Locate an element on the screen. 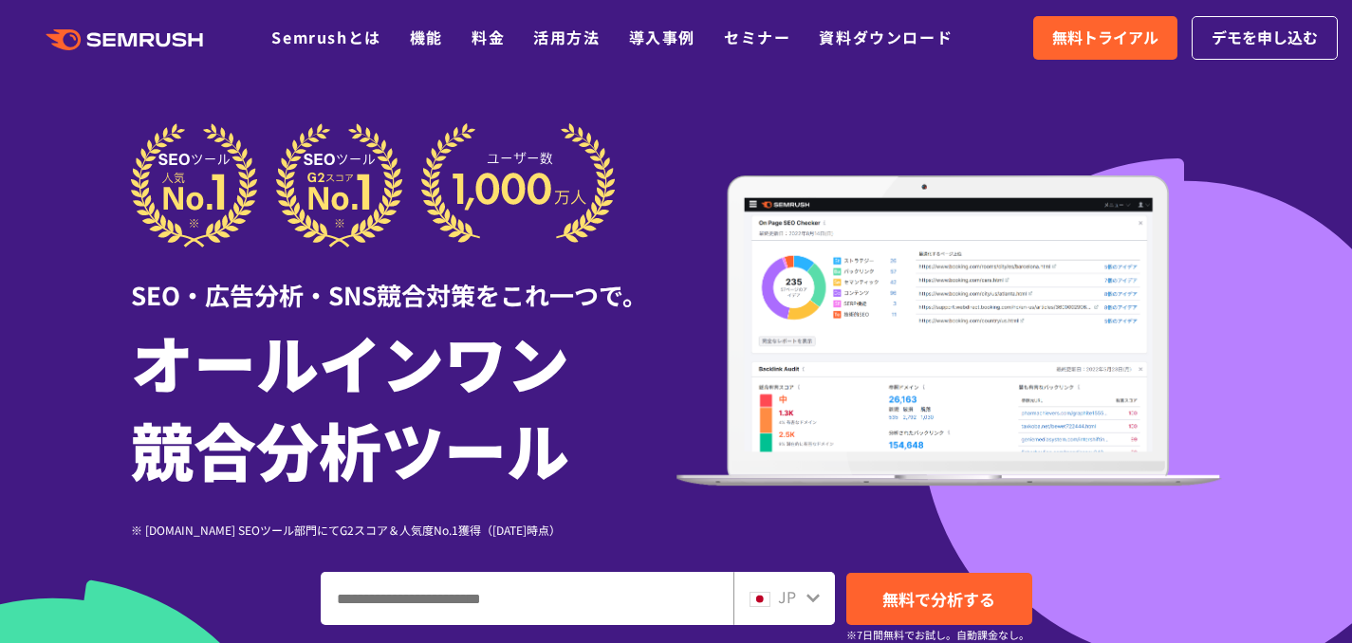 This screenshot has width=1352, height=643. span: 無料トライアル is located at coordinates (1105, 38).